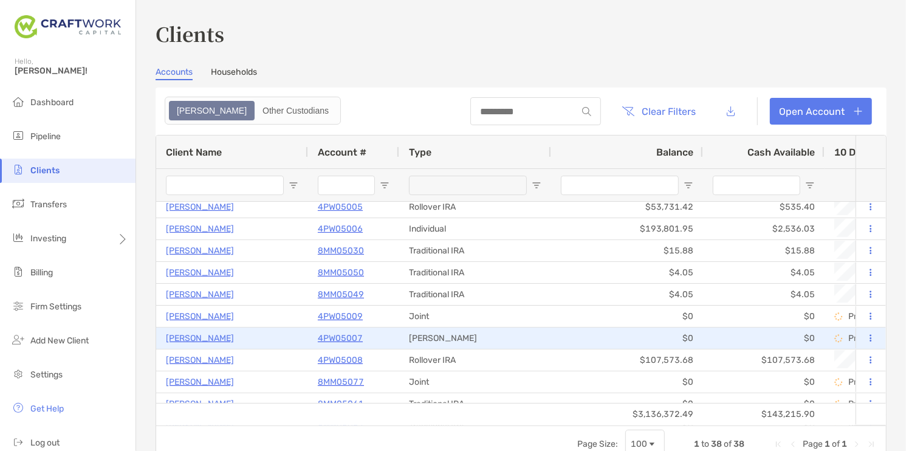  I want to click on div: $535.40, so click(764, 207).